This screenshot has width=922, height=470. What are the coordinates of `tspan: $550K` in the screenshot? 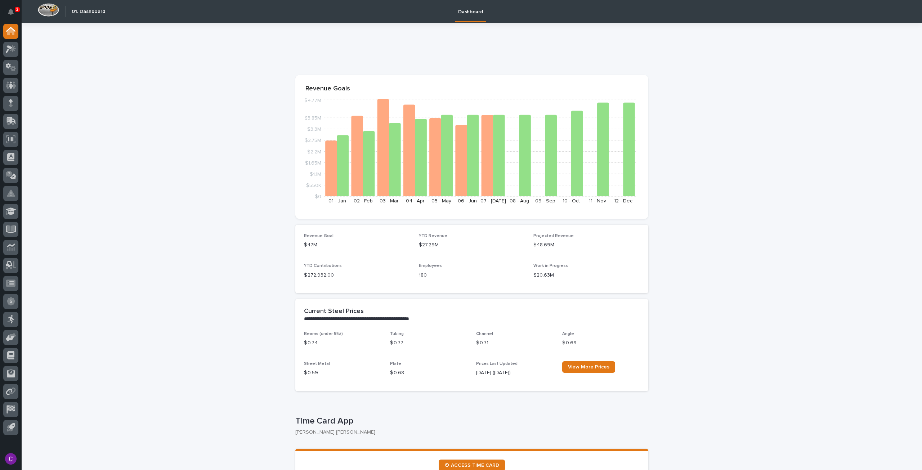 It's located at (314, 185).